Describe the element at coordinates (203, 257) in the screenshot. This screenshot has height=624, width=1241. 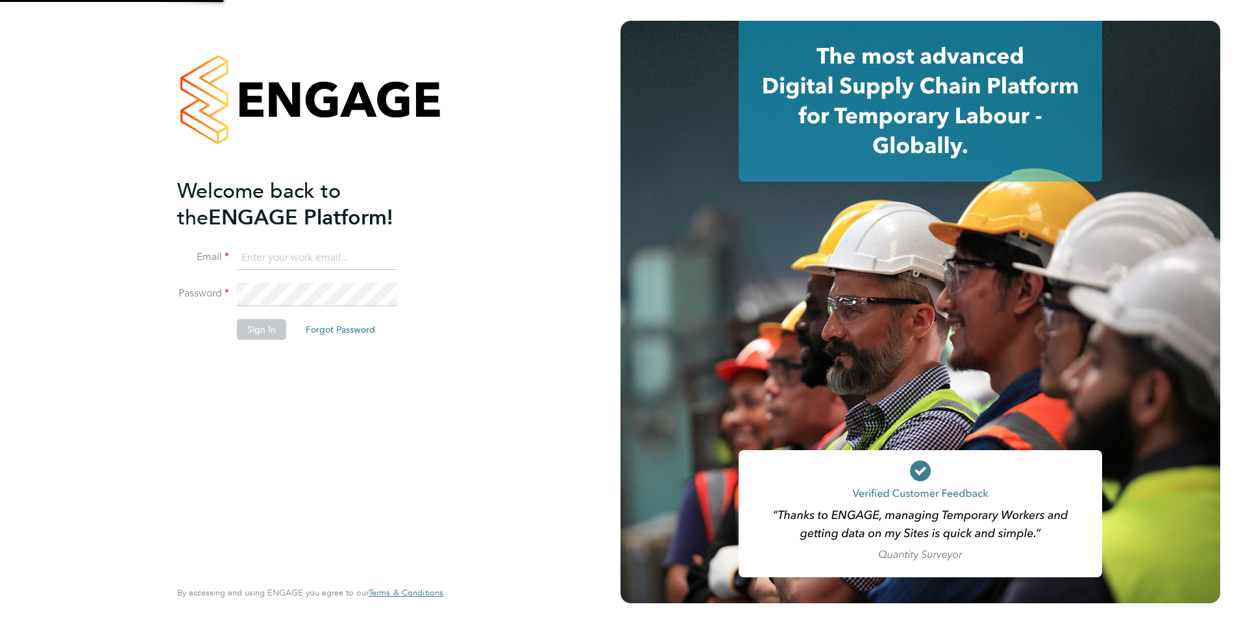
I see `label: Email` at that location.